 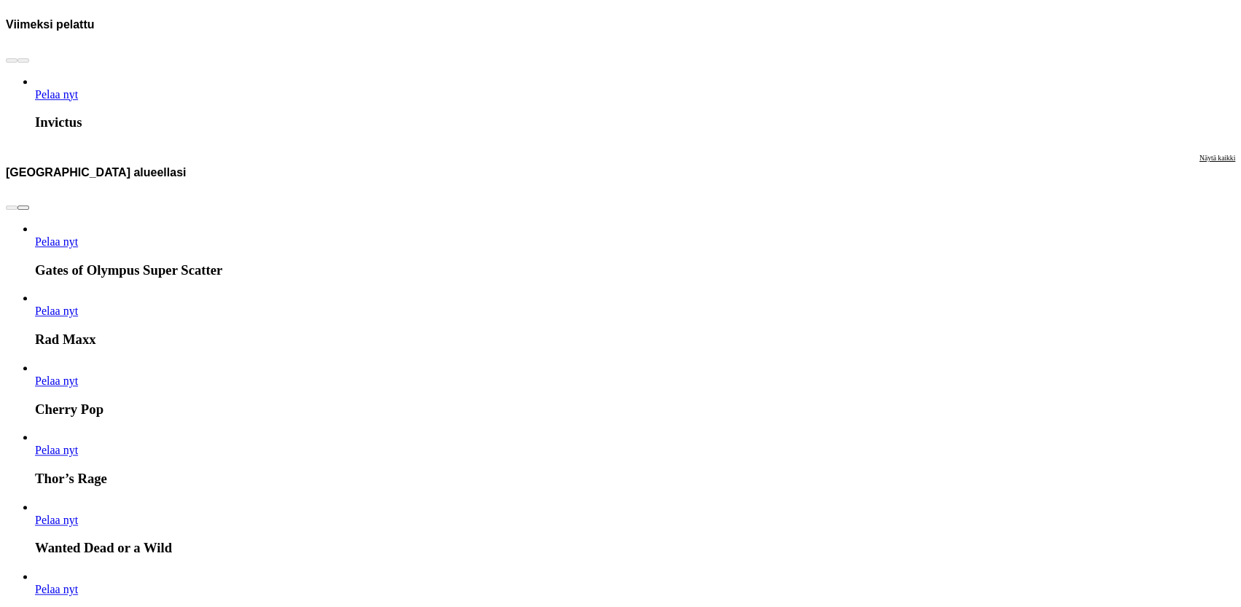 I want to click on a: Wanted Dead or a Wild, so click(x=56, y=519).